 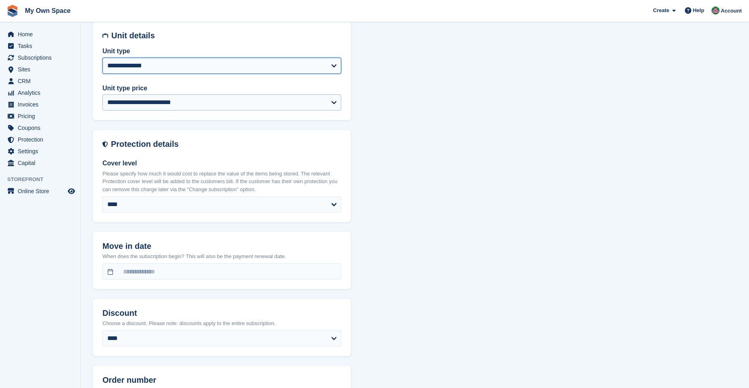 What do you see at coordinates (226, 35) in the screenshot?
I see `h2: Unit details` at bounding box center [226, 35].